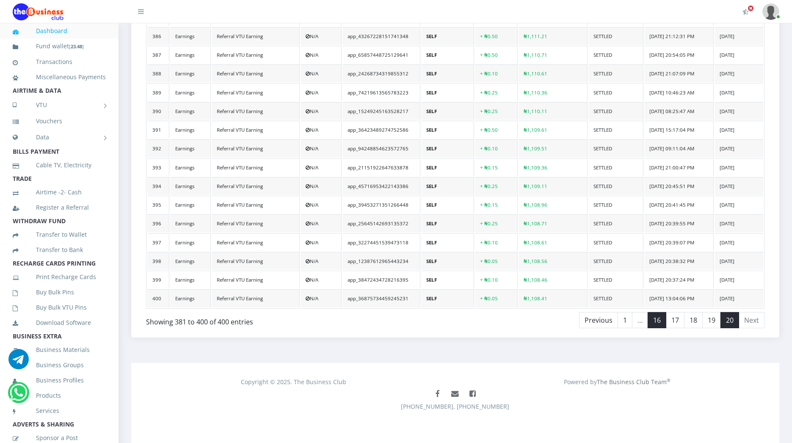 This screenshot has width=792, height=443. I want to click on td: 390, so click(158, 111).